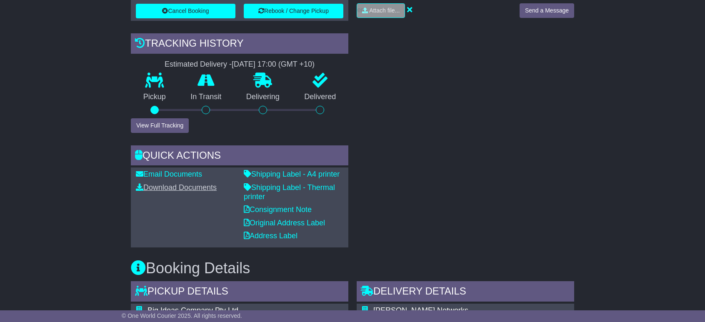 The image size is (705, 322). What do you see at coordinates (271, 236) in the screenshot?
I see `a: Address Label` at bounding box center [271, 236].